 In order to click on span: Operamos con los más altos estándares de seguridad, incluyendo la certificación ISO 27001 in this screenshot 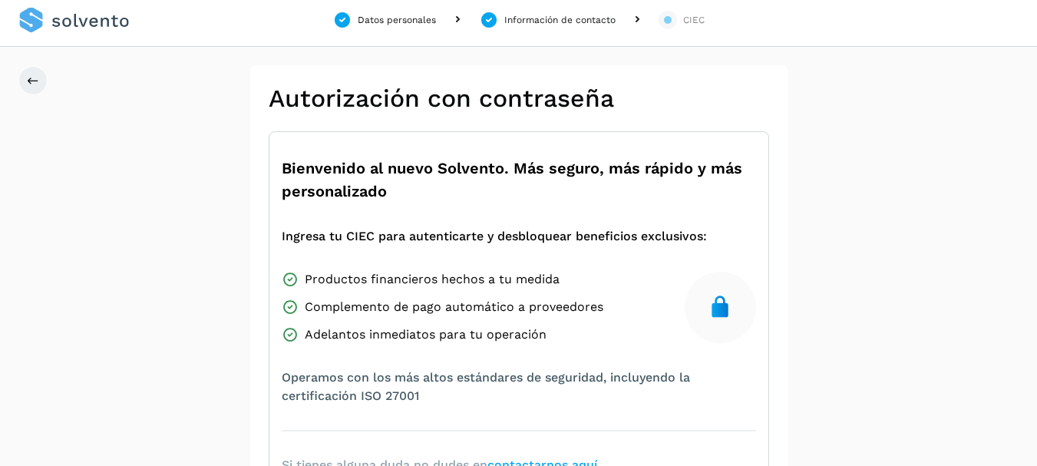, I will do `click(519, 387)`.